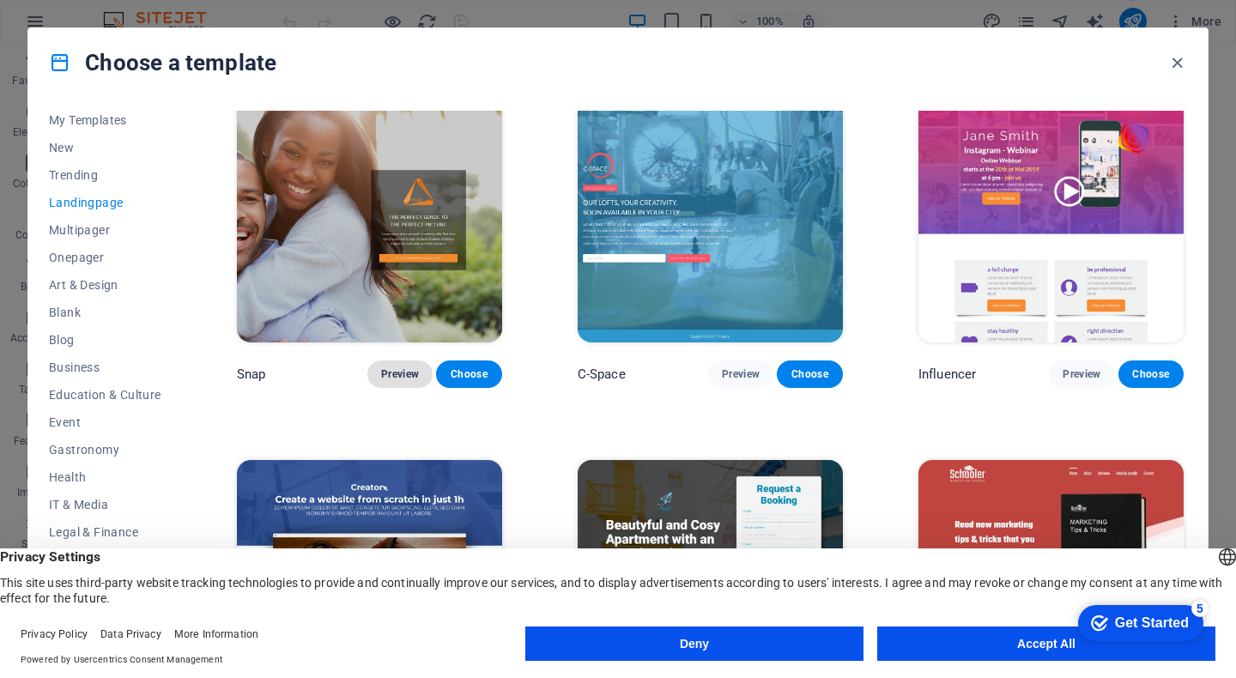 The image size is (1236, 678). I want to click on button: My Templates, so click(105, 120).